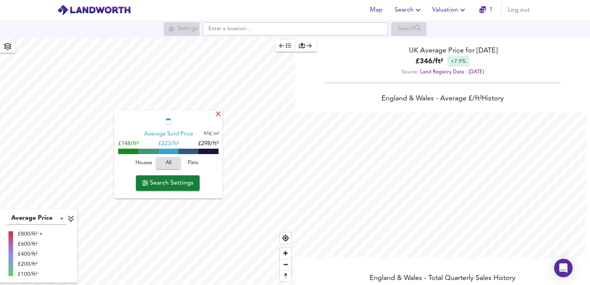  Describe the element at coordinates (429, 61) in the screenshot. I see `b: £ 346 / ft²` at that location.